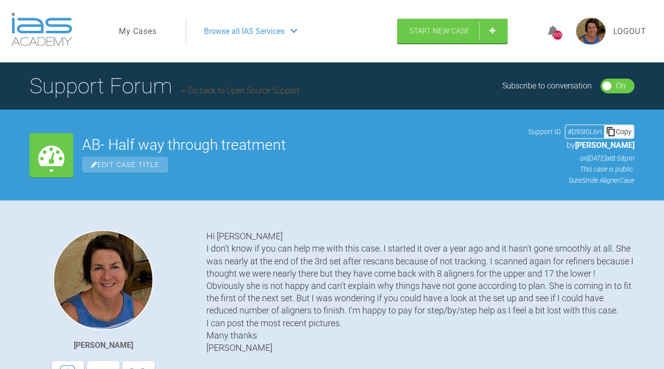 This screenshot has width=664, height=369. What do you see at coordinates (164, 86) in the screenshot?
I see `h1: Support Forum` at bounding box center [164, 86].